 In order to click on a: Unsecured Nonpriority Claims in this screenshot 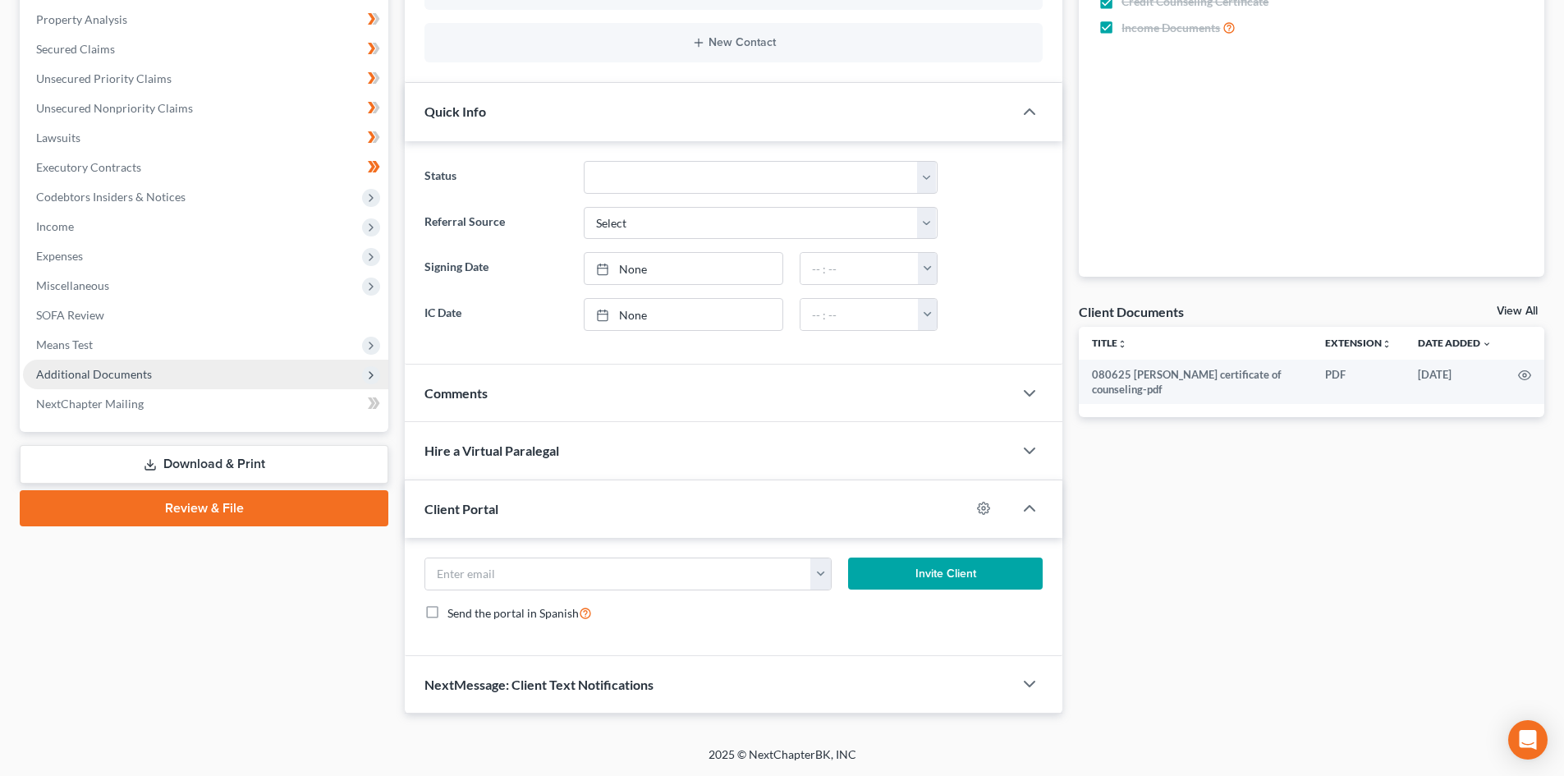, I will do `click(205, 108)`.